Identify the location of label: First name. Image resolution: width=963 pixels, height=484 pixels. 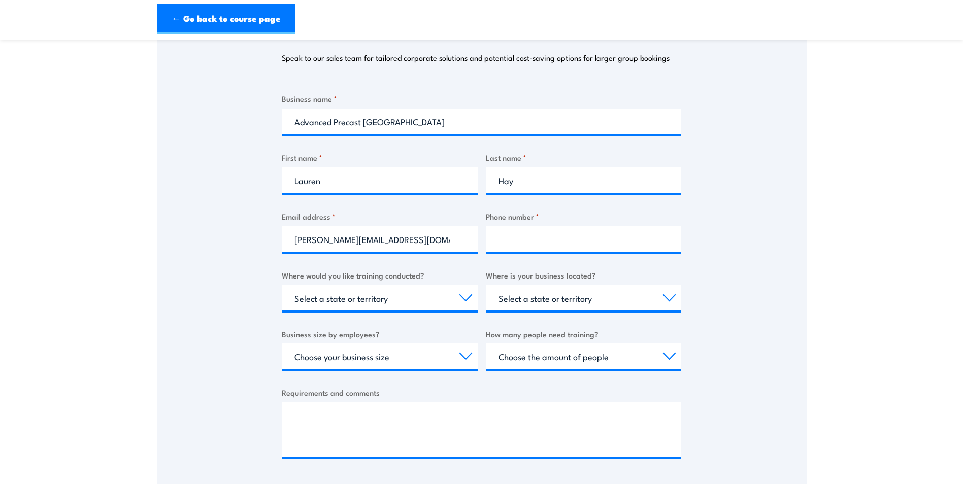
(380, 157).